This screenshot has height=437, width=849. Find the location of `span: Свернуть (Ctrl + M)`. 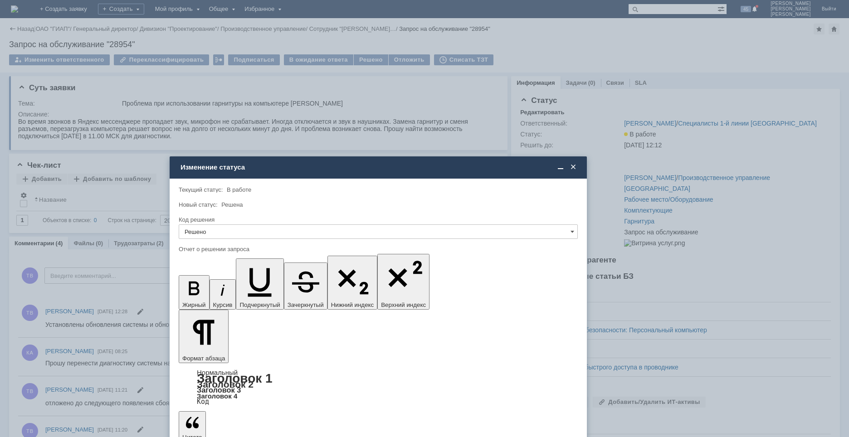

span: Свернуть (Ctrl + M) is located at coordinates (561, 167).